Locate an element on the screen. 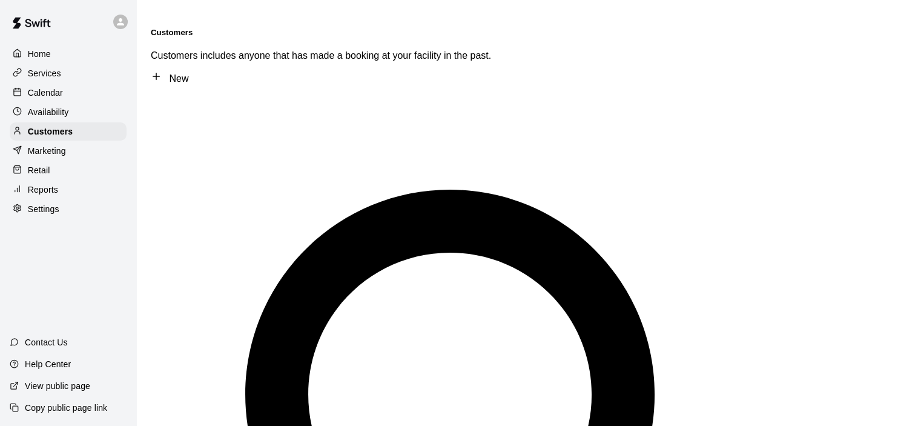  p: Availability is located at coordinates (48, 112).